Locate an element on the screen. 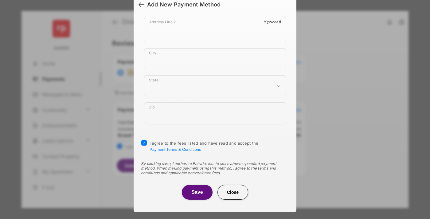 The height and width of the screenshot is (219, 430). button: Close is located at coordinates (233, 192).